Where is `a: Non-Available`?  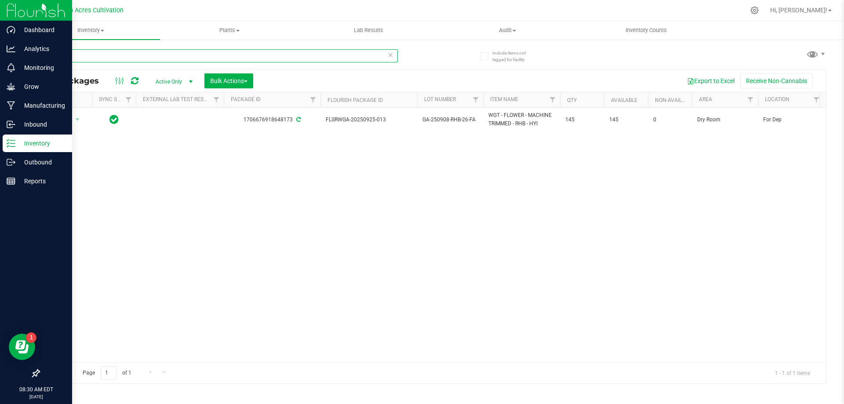 a: Non-Available is located at coordinates (674, 100).